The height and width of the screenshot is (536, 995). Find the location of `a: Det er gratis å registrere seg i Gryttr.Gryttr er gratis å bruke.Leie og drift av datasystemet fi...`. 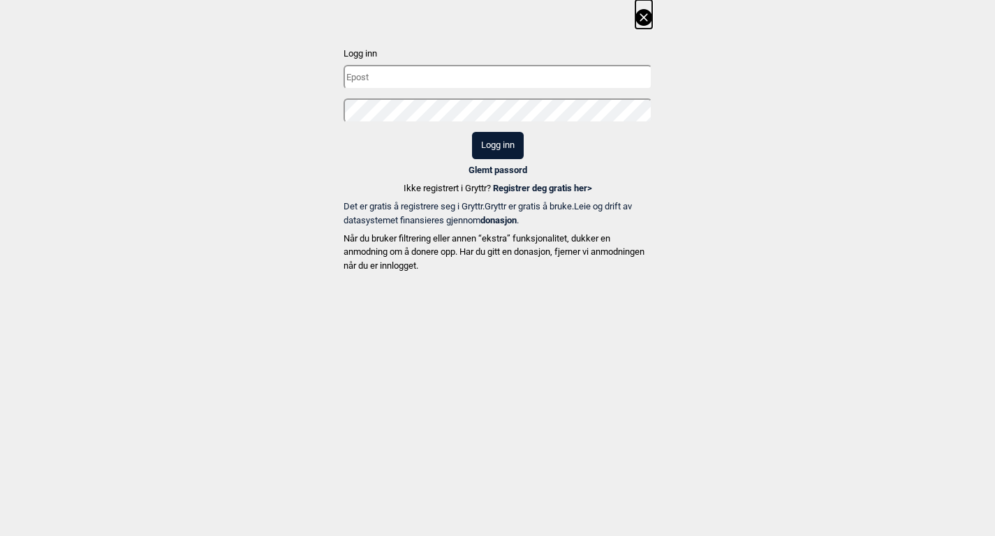

a: Det er gratis å registrere seg i Gryttr.Gryttr er gratis å bruke.Leie og drift av datasystemet fi... is located at coordinates (498, 213).